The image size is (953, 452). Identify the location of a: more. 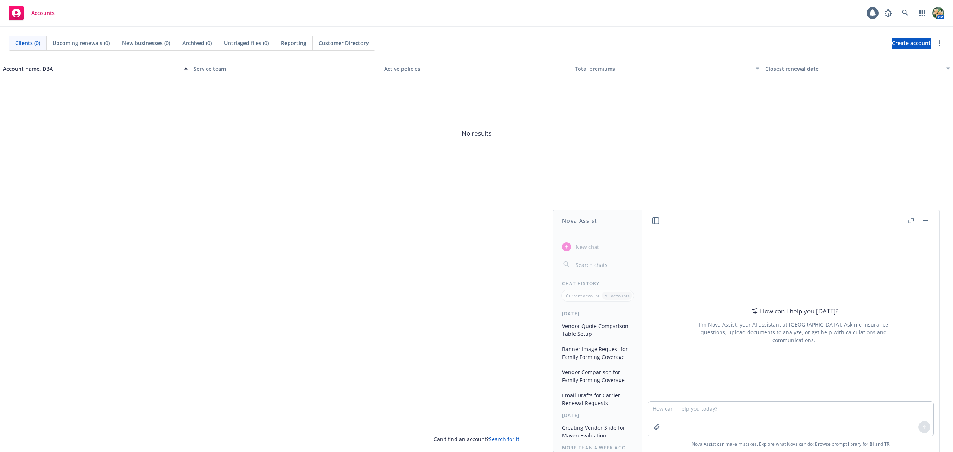
(940, 43).